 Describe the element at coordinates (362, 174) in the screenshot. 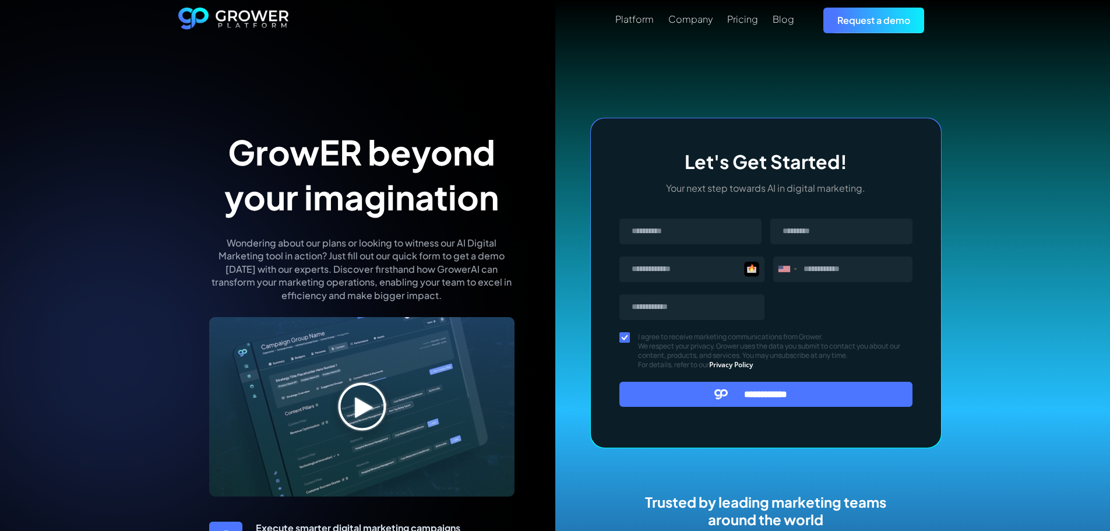

I see `h1: GrowER beyond your imagination` at that location.